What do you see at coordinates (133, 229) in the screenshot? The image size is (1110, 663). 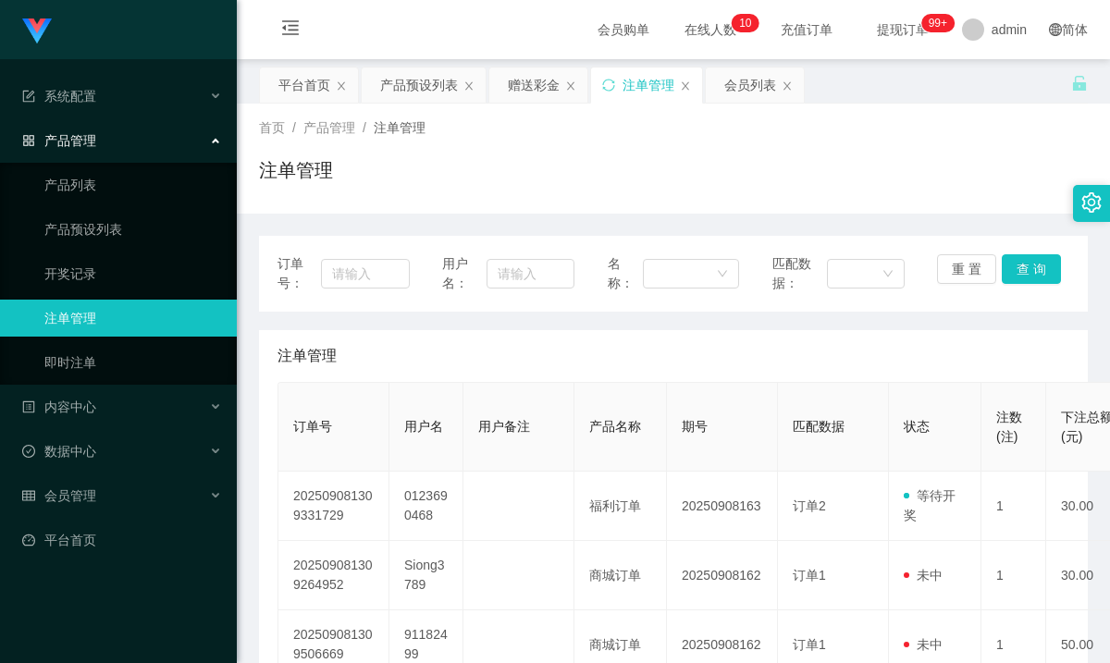 I see `a: 产品预设列表` at bounding box center [133, 229].